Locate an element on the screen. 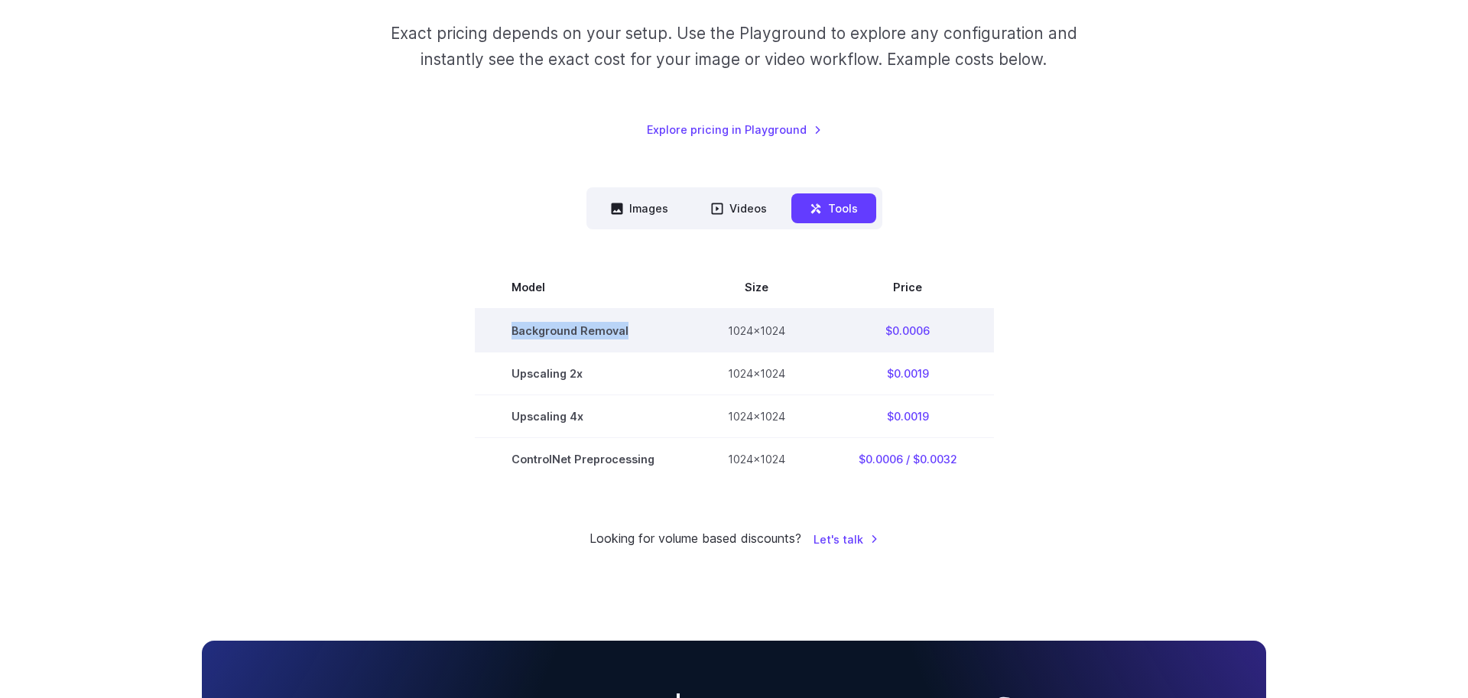 The width and height of the screenshot is (1468, 698). a: Let's talk is located at coordinates (846, 539).